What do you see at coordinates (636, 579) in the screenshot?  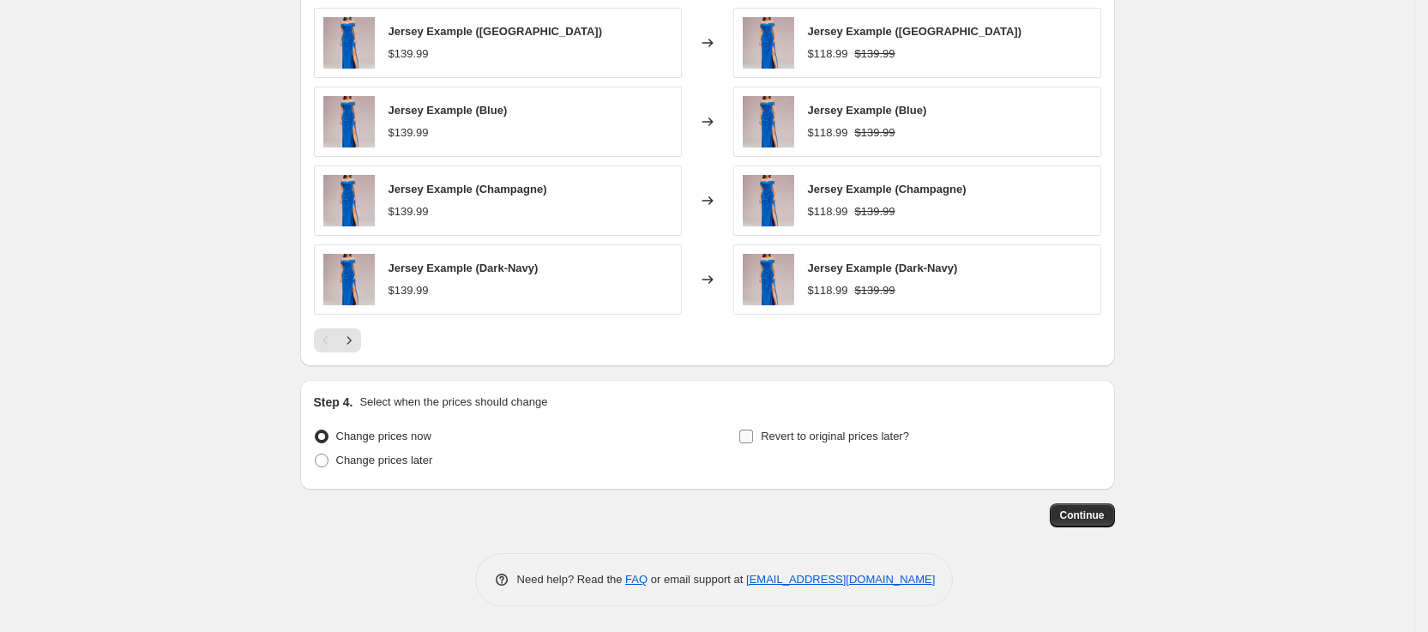 I see `a: FAQ` at bounding box center [636, 579].